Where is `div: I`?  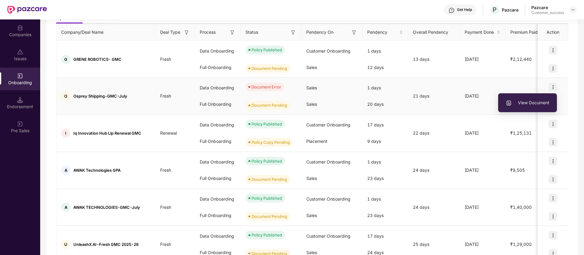
div: I is located at coordinates (66, 133).